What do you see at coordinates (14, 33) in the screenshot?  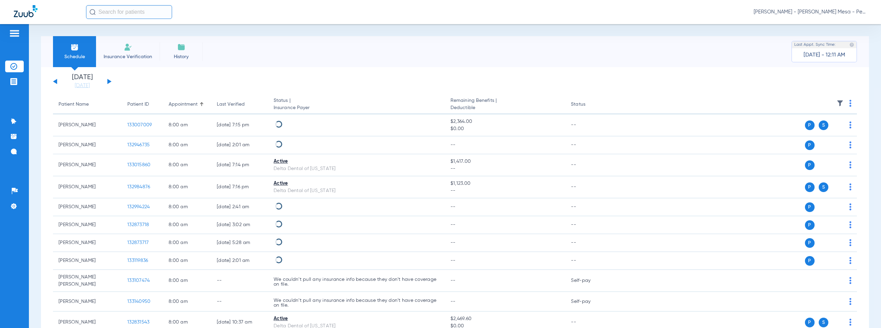 I see `img: hamburger-icon` at bounding box center [14, 33].